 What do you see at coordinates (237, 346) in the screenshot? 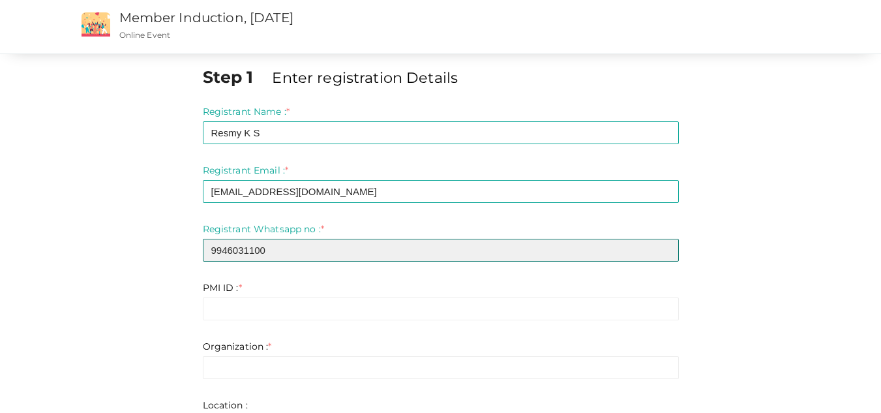
I see `label: Organization :` at bounding box center [237, 346].